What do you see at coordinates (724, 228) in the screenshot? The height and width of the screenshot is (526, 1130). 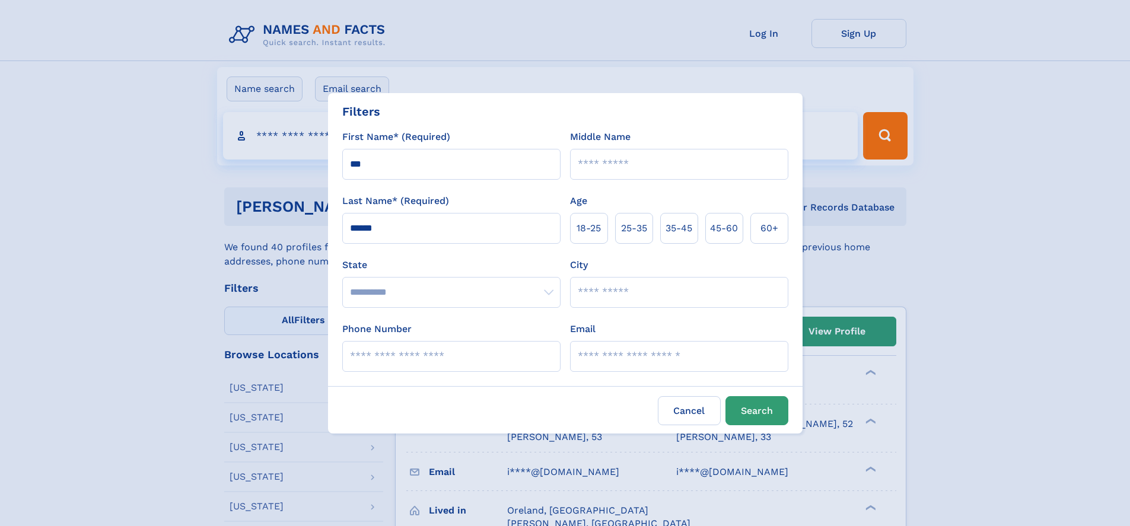 I see `span: 45‑60` at bounding box center [724, 228].